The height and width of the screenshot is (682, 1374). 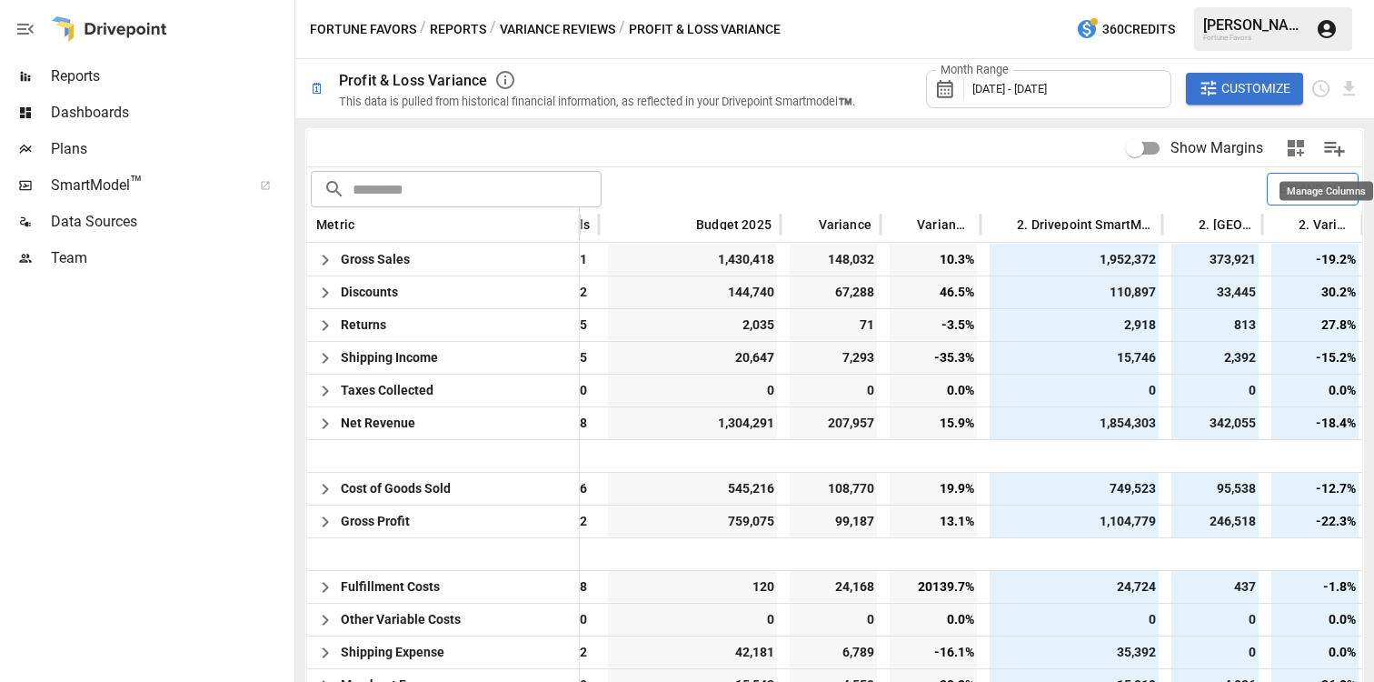 I want to click on span: Team, so click(x=171, y=258).